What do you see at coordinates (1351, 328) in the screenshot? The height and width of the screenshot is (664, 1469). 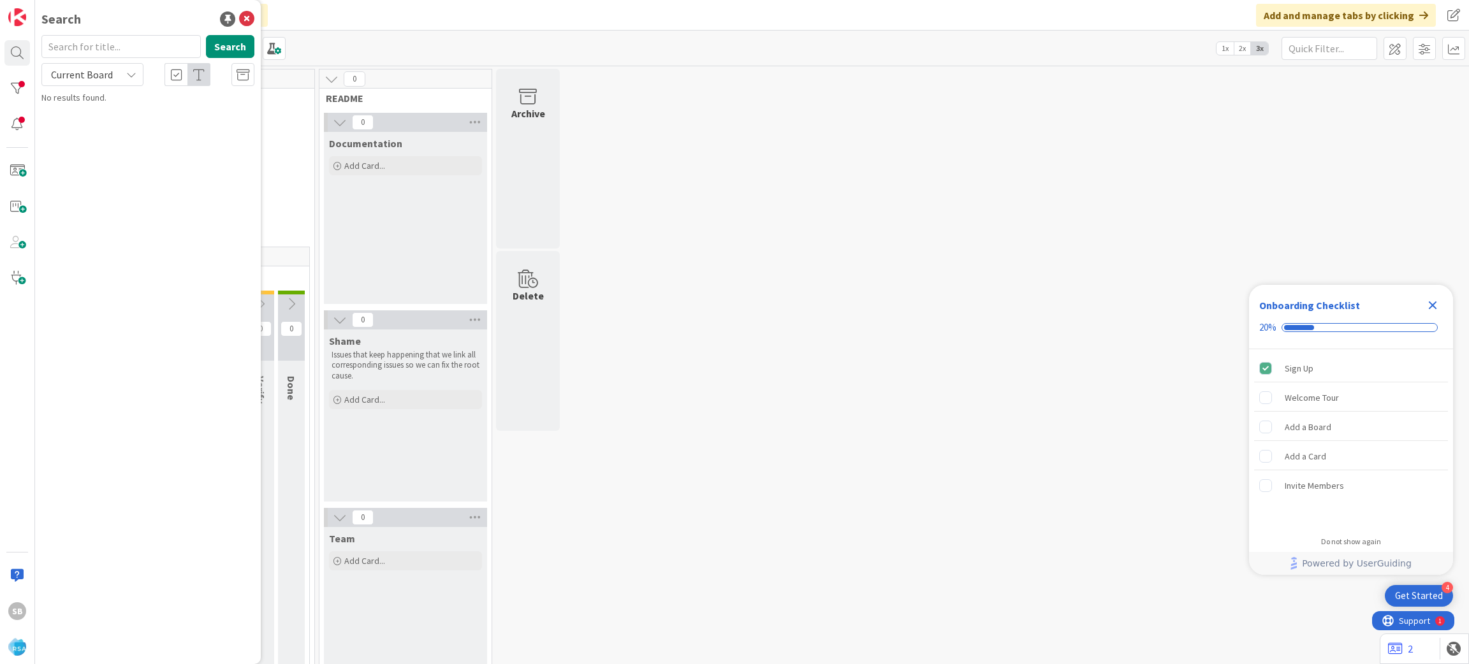 I see `div: Checklist progress: 20%` at bounding box center [1351, 328].